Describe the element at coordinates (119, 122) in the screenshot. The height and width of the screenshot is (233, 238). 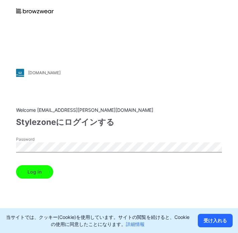
I see `div: Stylezoneにログインする` at that location.